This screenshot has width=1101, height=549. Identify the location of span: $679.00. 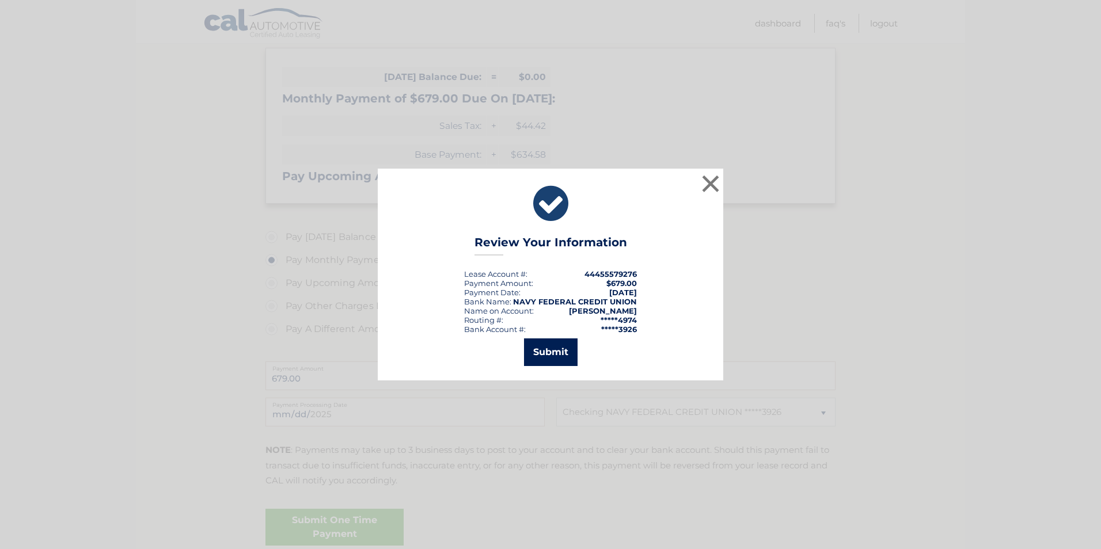
(621, 283).